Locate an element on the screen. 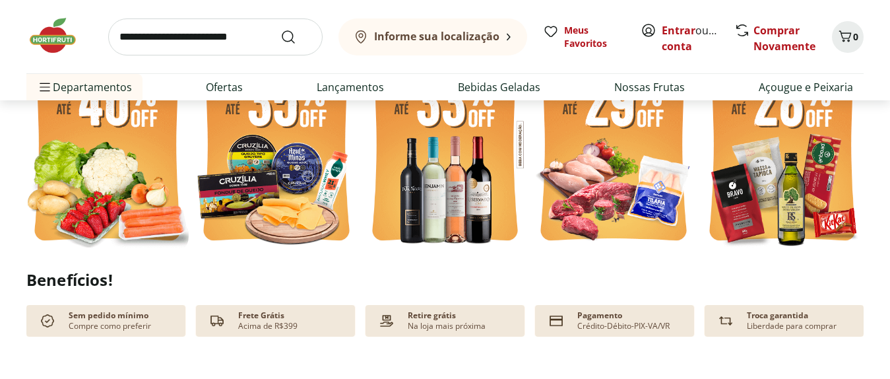 This screenshot has width=890, height=379. img: vinho is located at coordinates (445, 144).